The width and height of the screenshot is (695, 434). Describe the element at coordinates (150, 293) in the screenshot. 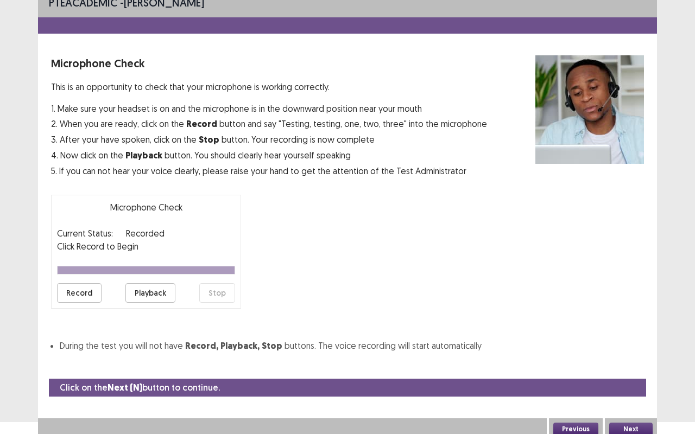

I see `button: Playback` at that location.